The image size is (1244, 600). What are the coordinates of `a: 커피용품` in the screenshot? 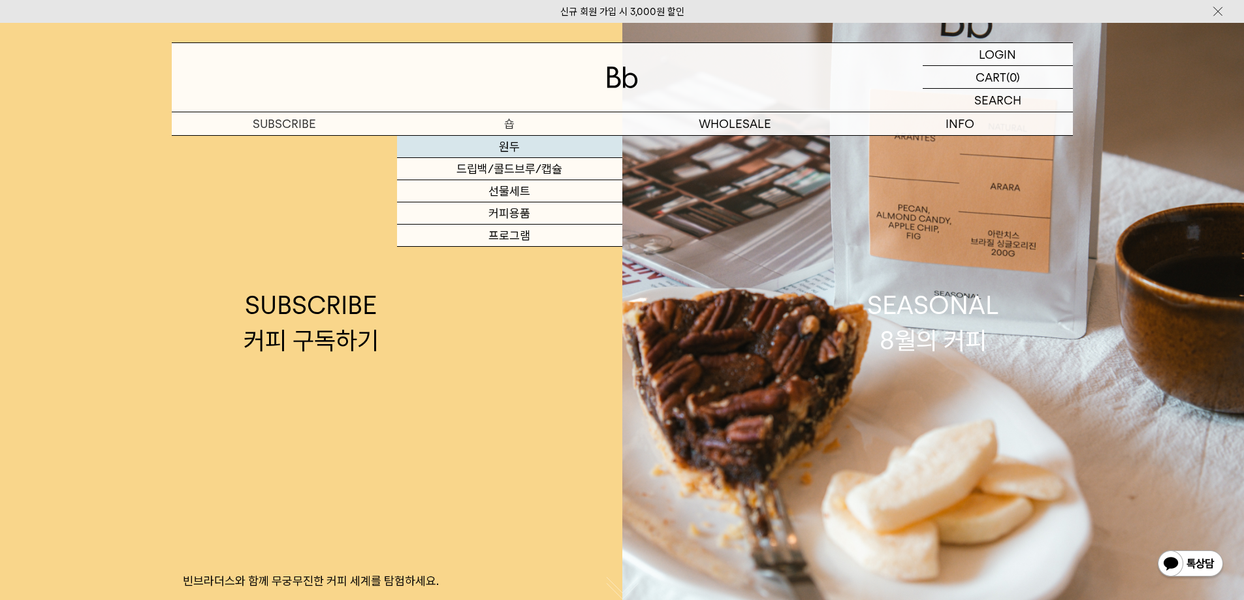 It's located at (509, 214).